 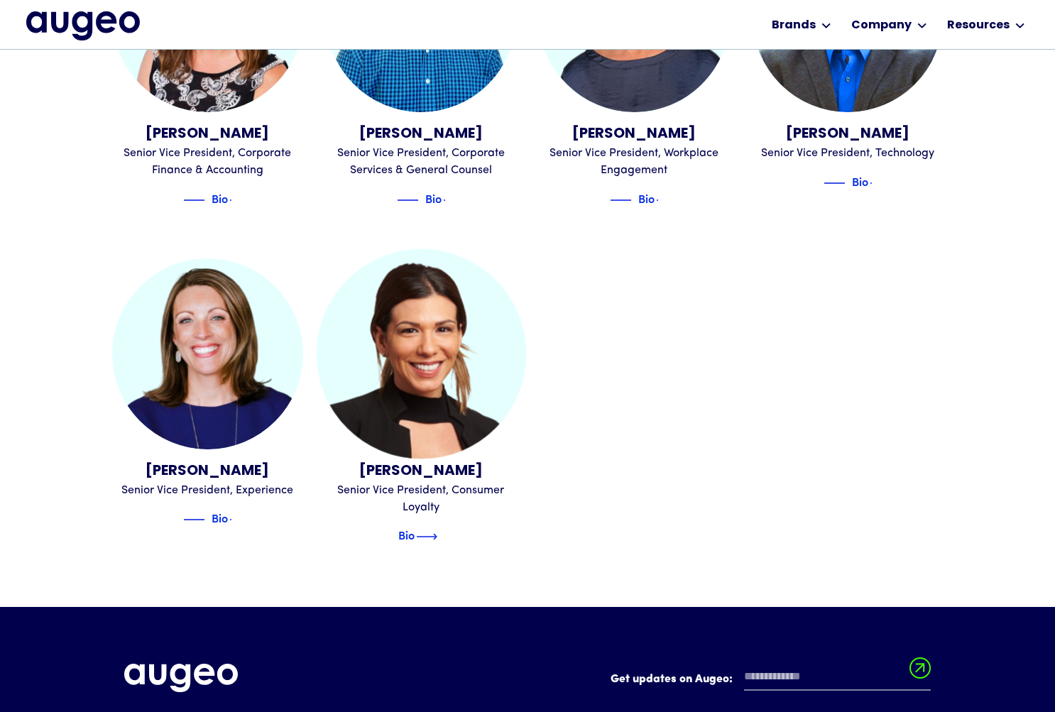 I want to click on div: Senior Vice President, Technology, so click(x=848, y=153).